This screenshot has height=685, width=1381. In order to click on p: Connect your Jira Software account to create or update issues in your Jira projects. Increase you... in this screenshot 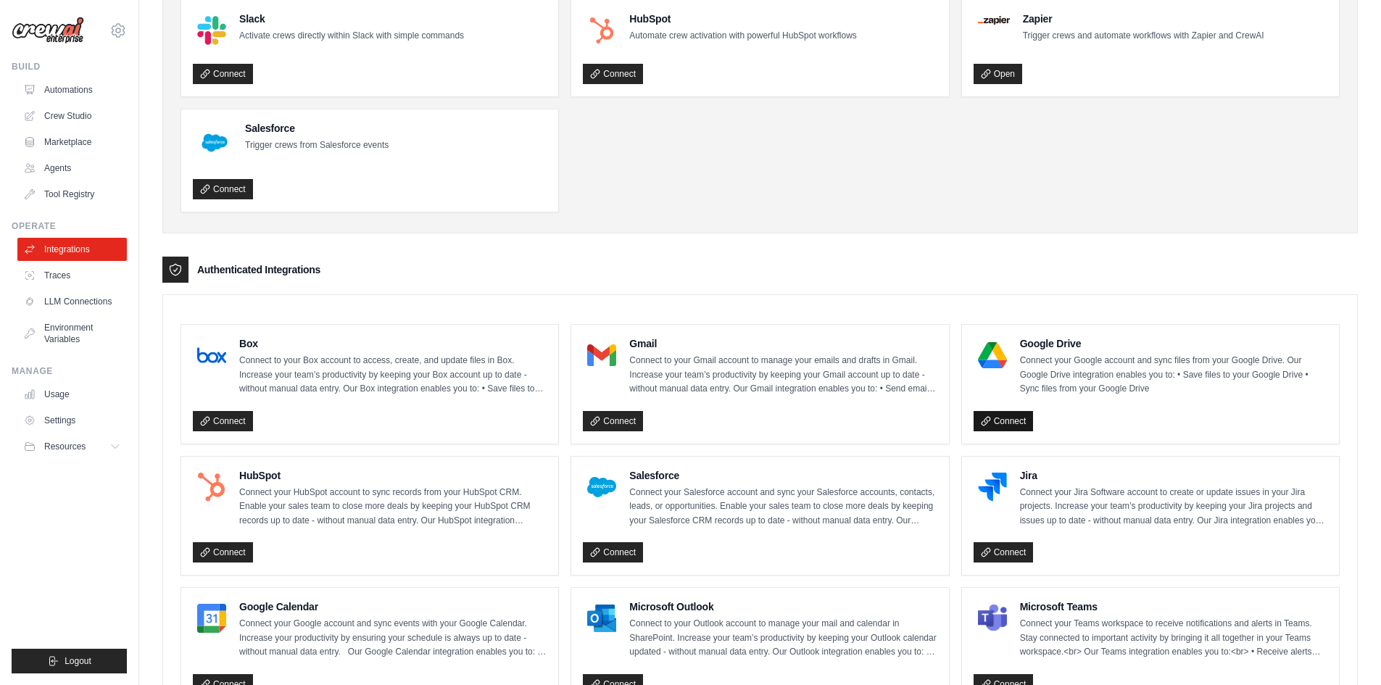, I will do `click(1174, 507)`.